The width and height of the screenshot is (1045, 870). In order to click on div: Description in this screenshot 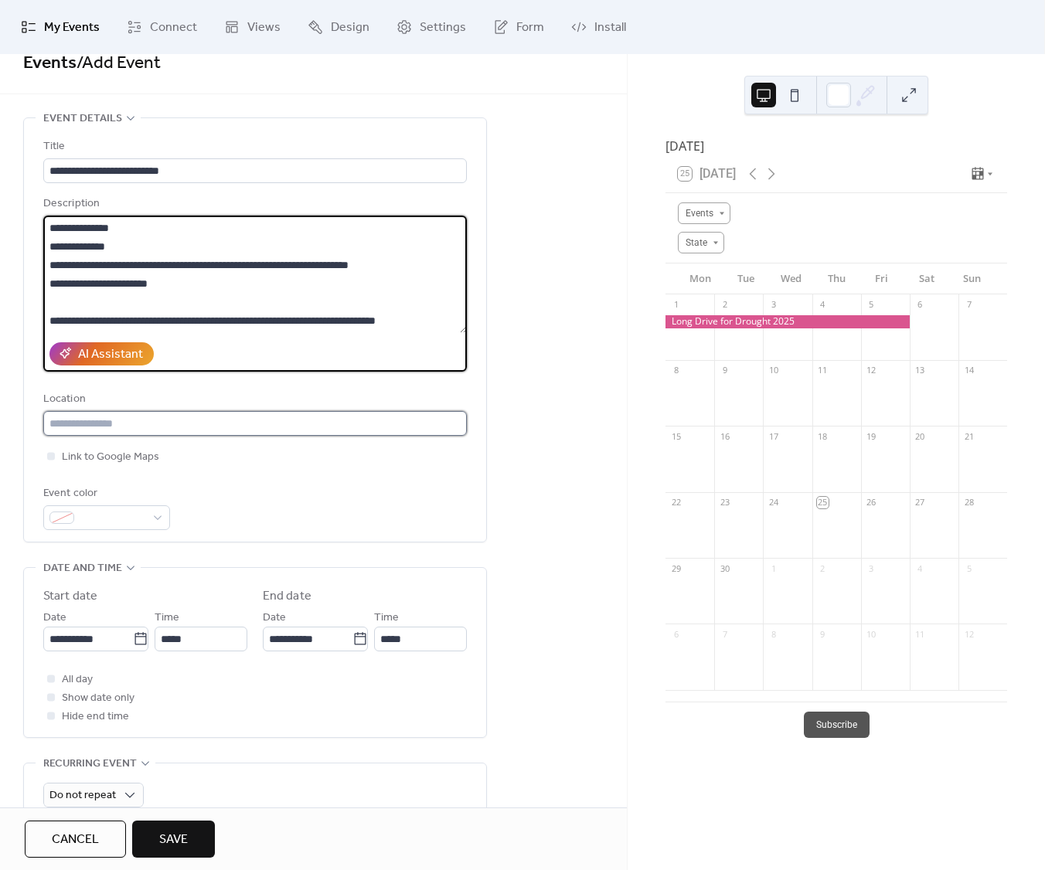, I will do `click(253, 204)`.